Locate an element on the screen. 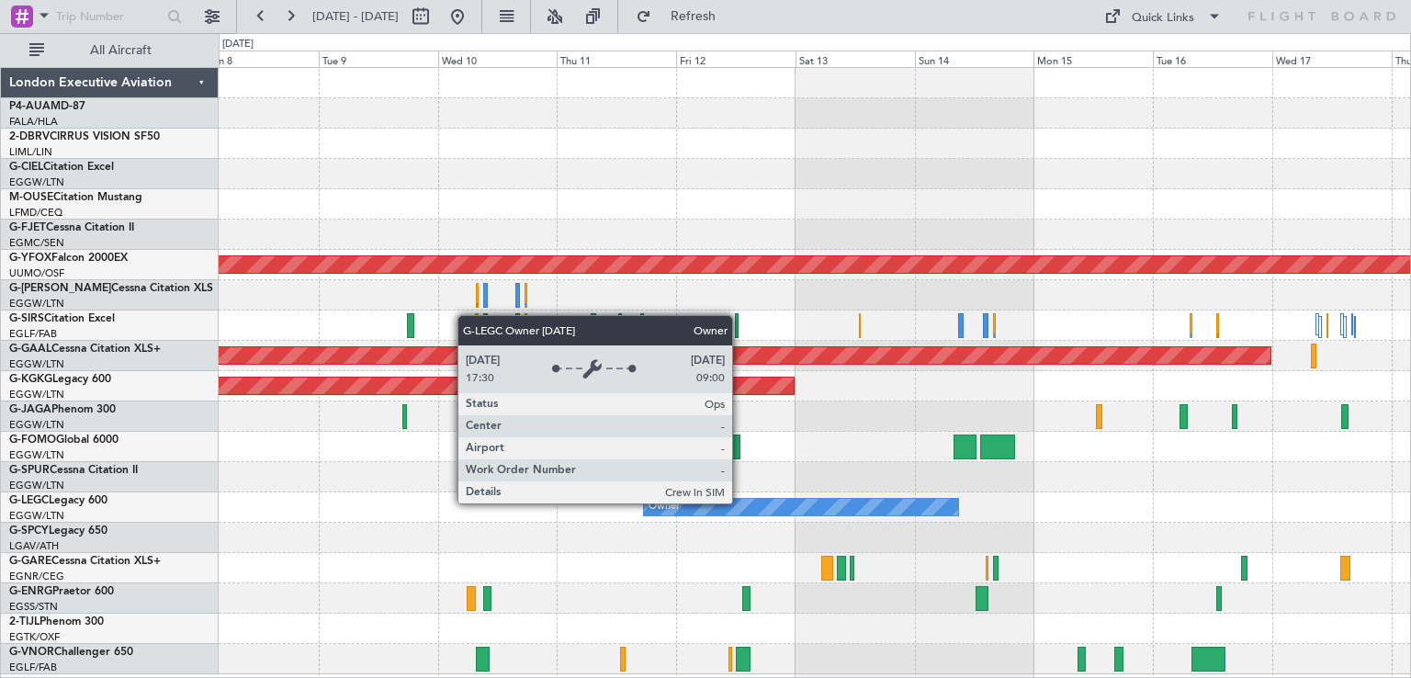  span: Refresh is located at coordinates (693, 17).